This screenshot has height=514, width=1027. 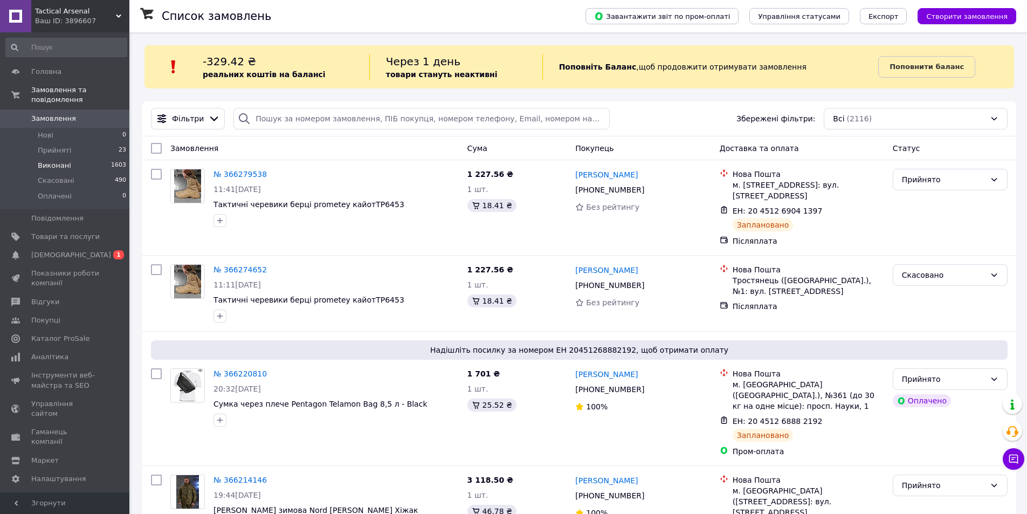 What do you see at coordinates (264, 74) in the screenshot?
I see `b: реальних коштів на балансі` at bounding box center [264, 74].